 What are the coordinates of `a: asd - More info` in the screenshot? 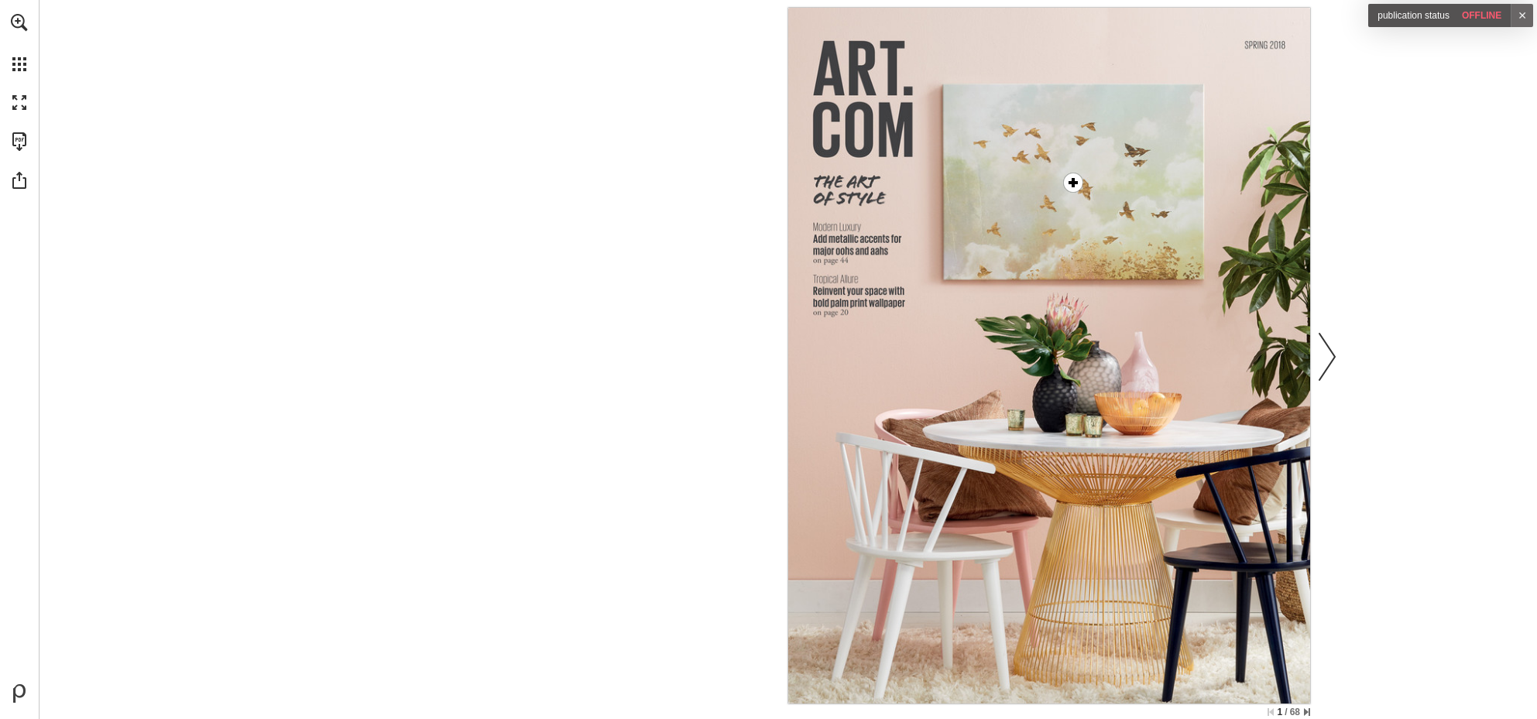 It's located at (1073, 183).